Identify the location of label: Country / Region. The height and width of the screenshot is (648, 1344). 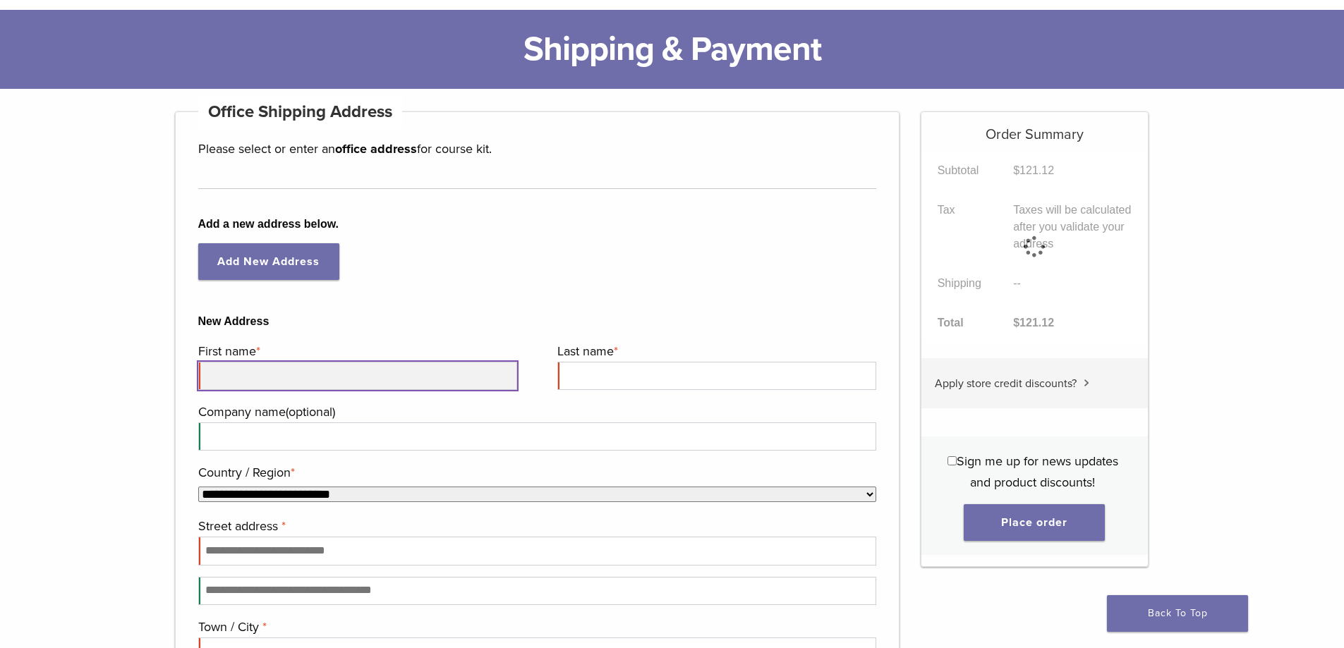
(536, 473).